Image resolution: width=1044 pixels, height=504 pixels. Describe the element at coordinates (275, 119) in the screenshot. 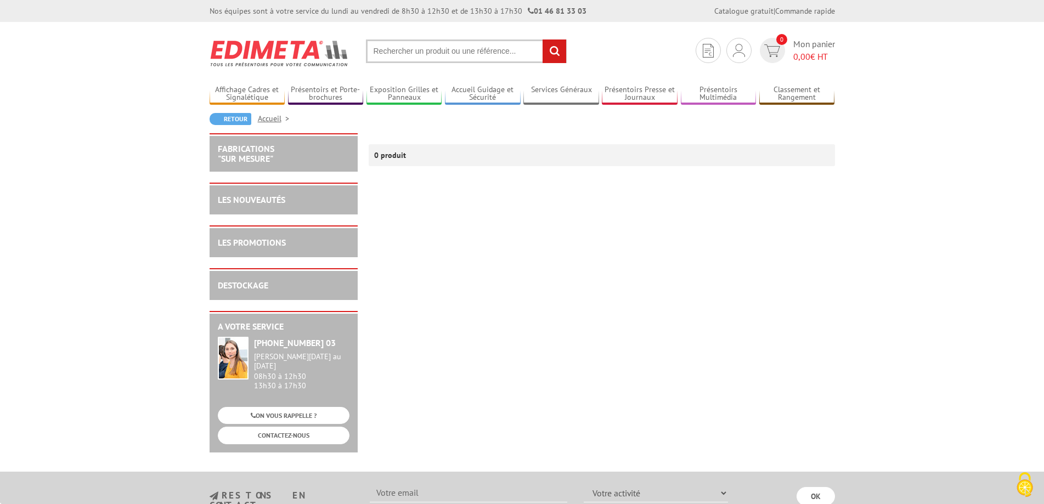

I see `a: Accueil` at that location.